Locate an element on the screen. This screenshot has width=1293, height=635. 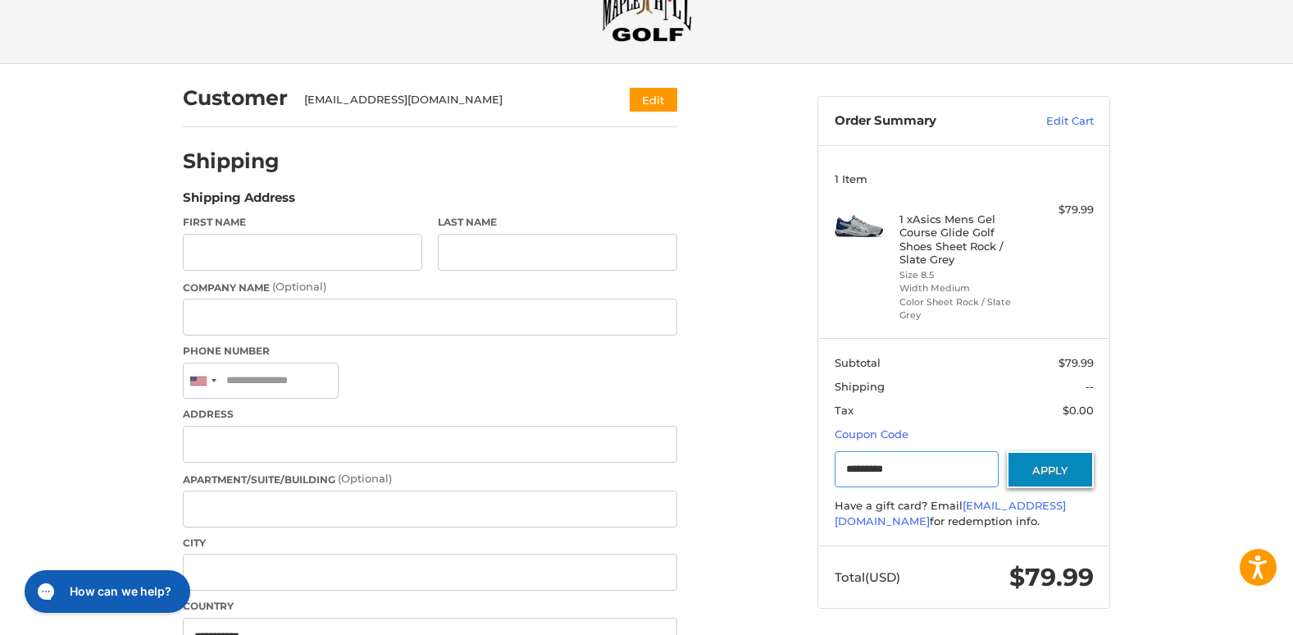
label: City is located at coordinates (430, 543).